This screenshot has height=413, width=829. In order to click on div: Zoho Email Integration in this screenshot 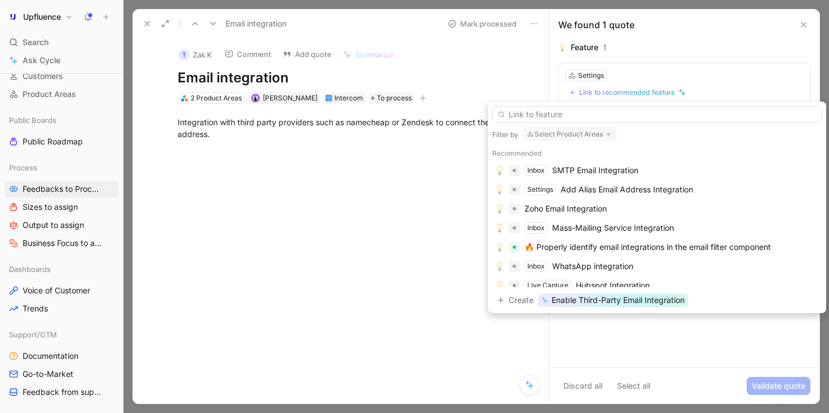, I will do `click(566, 209)`.